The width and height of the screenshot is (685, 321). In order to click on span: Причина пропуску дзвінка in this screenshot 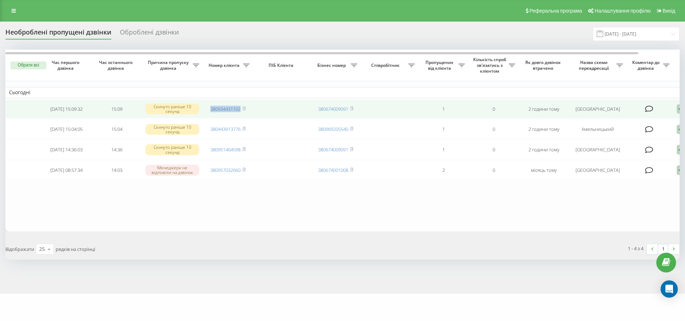, I will do `click(169, 65)`.